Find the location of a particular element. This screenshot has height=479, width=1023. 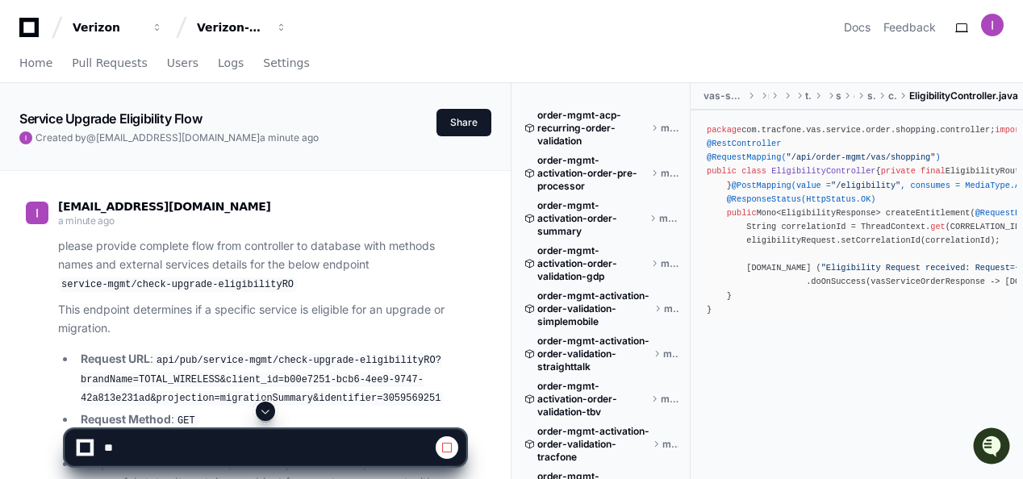

span: "/eligibility" is located at coordinates (865, 185).